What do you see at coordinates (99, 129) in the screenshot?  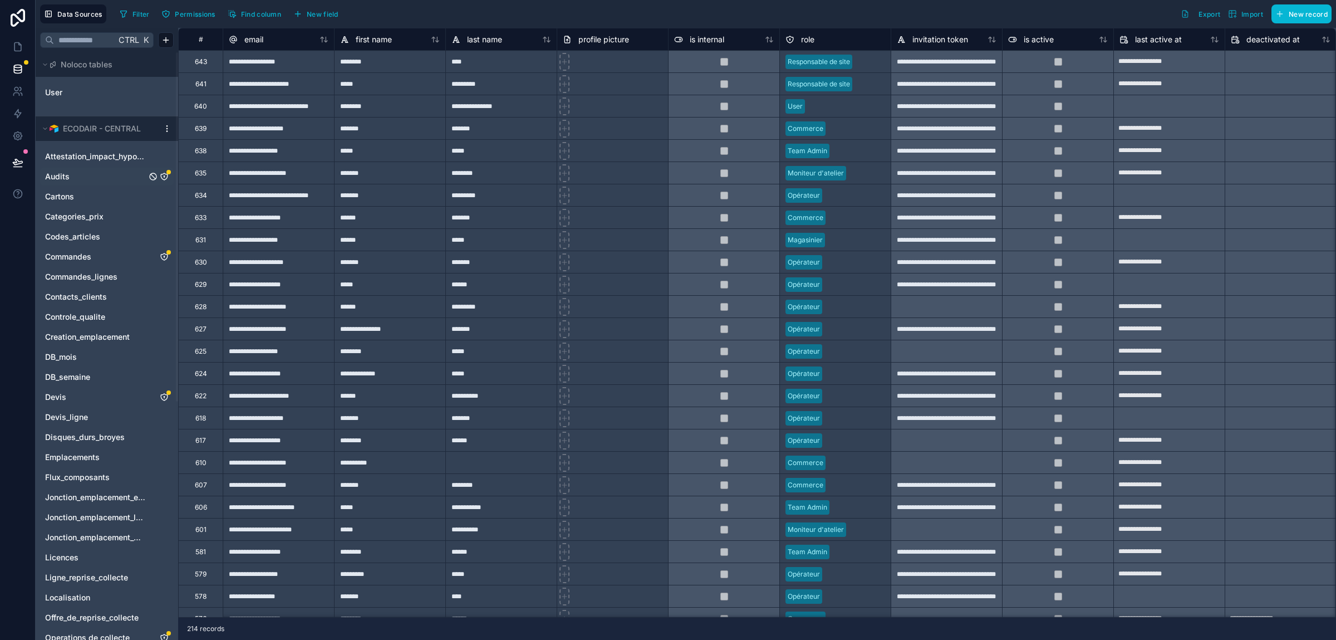 I see `button: Airtable LogoECODAIR - CENTRAL` at bounding box center [99, 129].